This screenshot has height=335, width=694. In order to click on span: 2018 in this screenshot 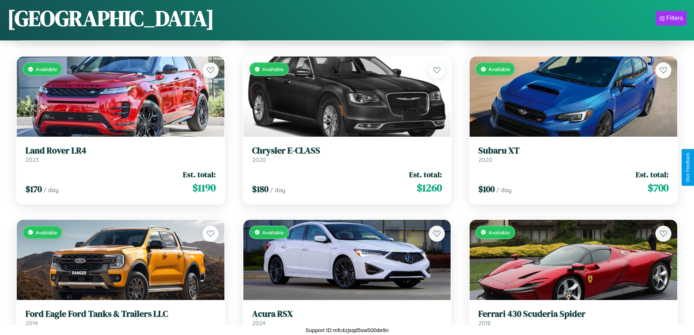, I will do `click(485, 323)`.